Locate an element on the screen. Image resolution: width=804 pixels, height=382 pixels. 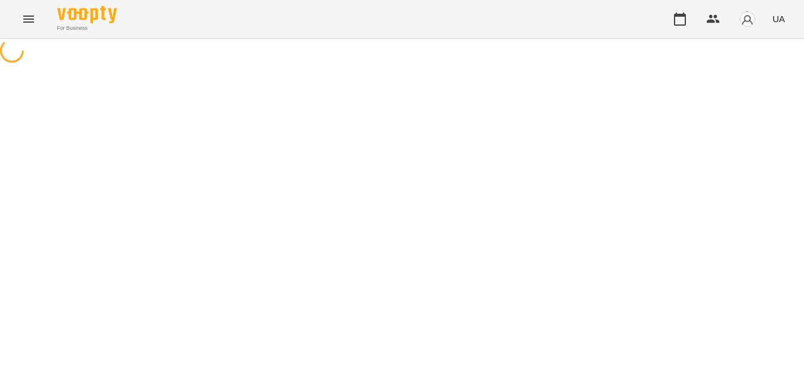
img: Voopty Logo is located at coordinates (87, 14).